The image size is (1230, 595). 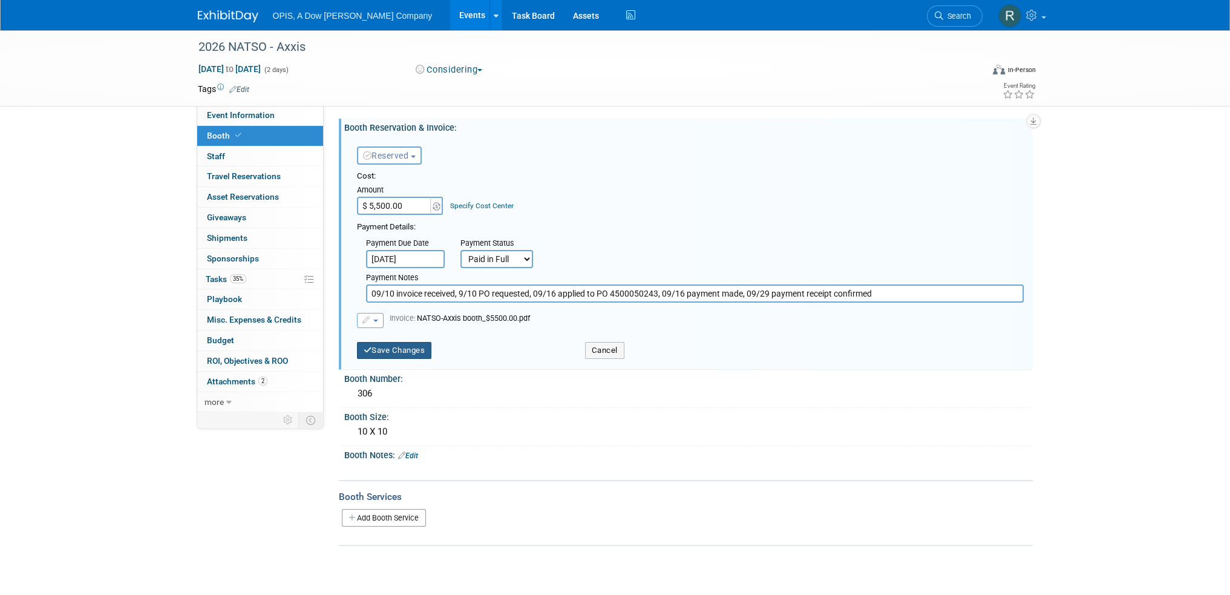 What do you see at coordinates (225, 299) in the screenshot?
I see `span: Playbook` at bounding box center [225, 299].